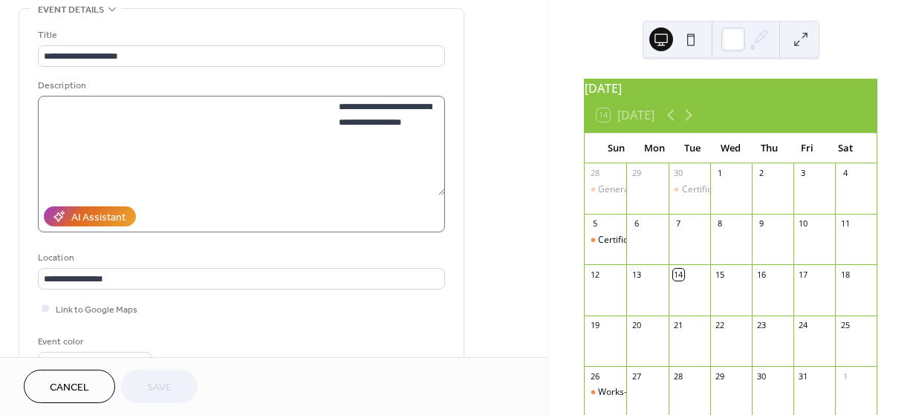  What do you see at coordinates (636, 274) in the screenshot?
I see `div: 13` at bounding box center [636, 274].